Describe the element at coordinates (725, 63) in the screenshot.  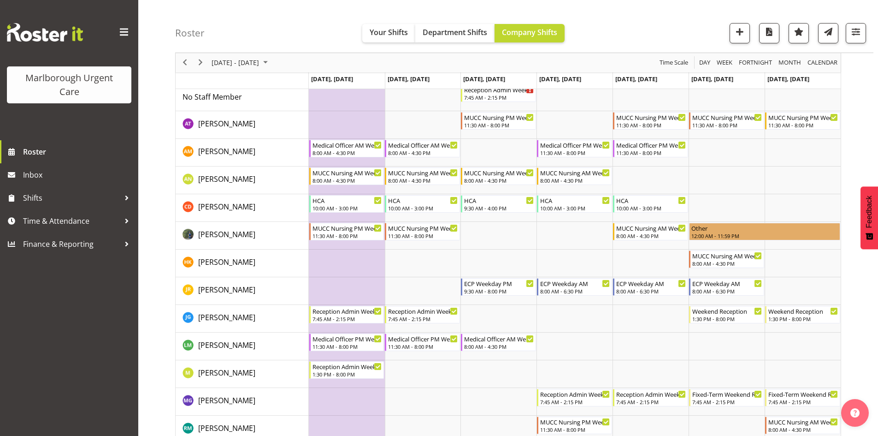
I see `button: Timeline Week` at that location.